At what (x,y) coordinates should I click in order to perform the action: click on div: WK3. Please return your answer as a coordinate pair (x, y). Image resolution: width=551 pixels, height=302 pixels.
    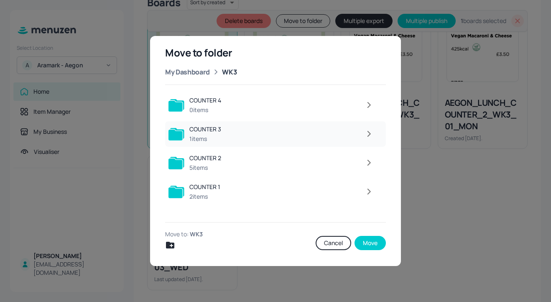
    Looking at the image, I should click on (229, 72).